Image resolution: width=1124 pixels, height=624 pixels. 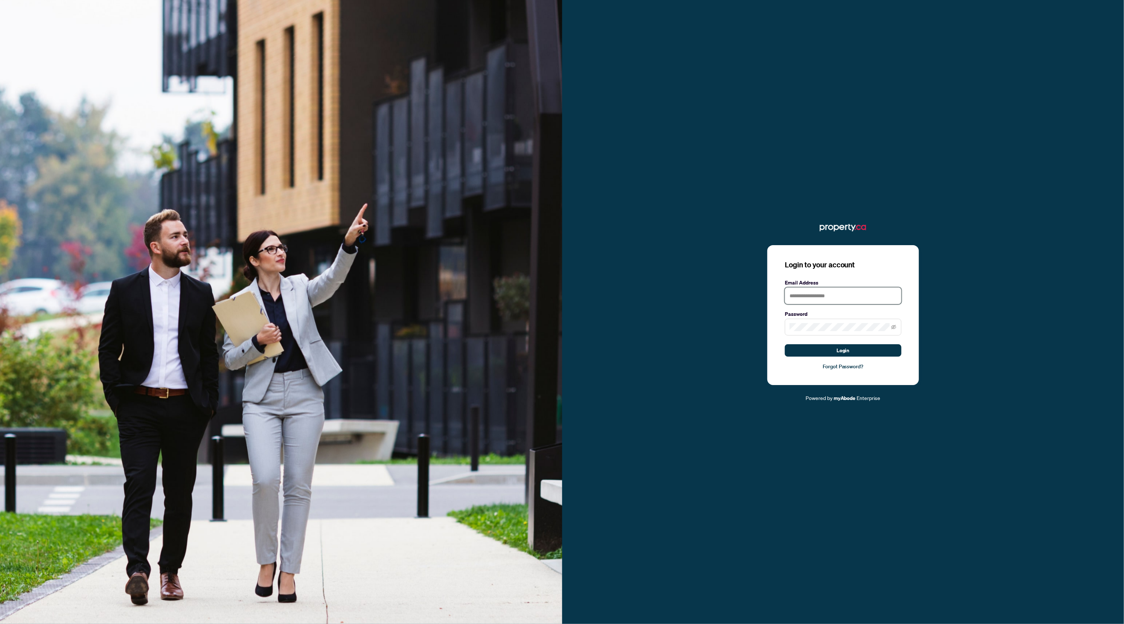 What do you see at coordinates (869, 398) in the screenshot?
I see `span: Enterprise` at bounding box center [869, 398].